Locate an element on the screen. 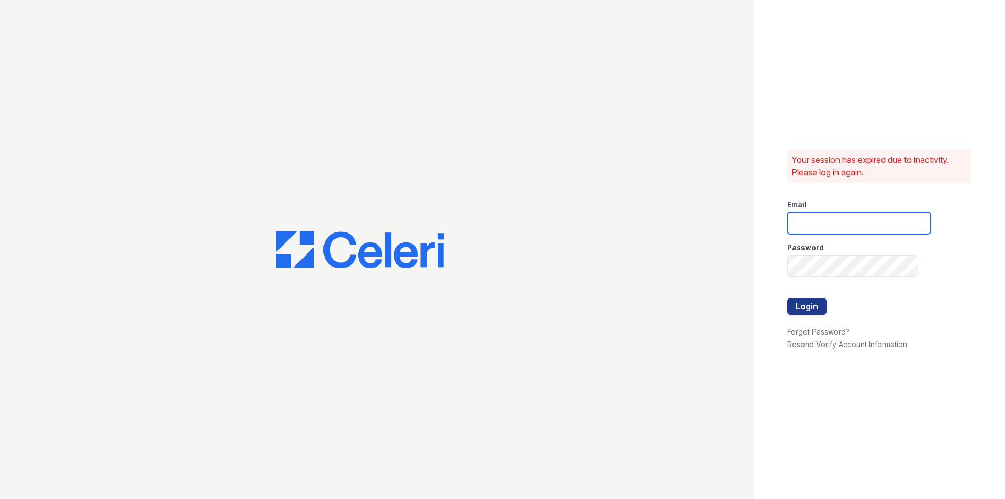 This screenshot has width=1005, height=499. button: Login is located at coordinates (807, 306).